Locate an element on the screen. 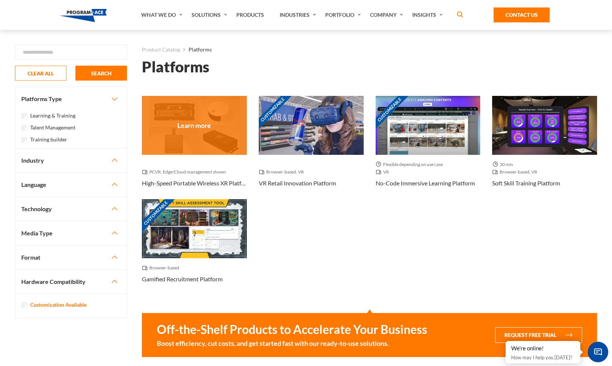  a: Customizable Thumbnail - No-code Immersive Learning Platform Flexible depending on use case VR No... is located at coordinates (428, 147).